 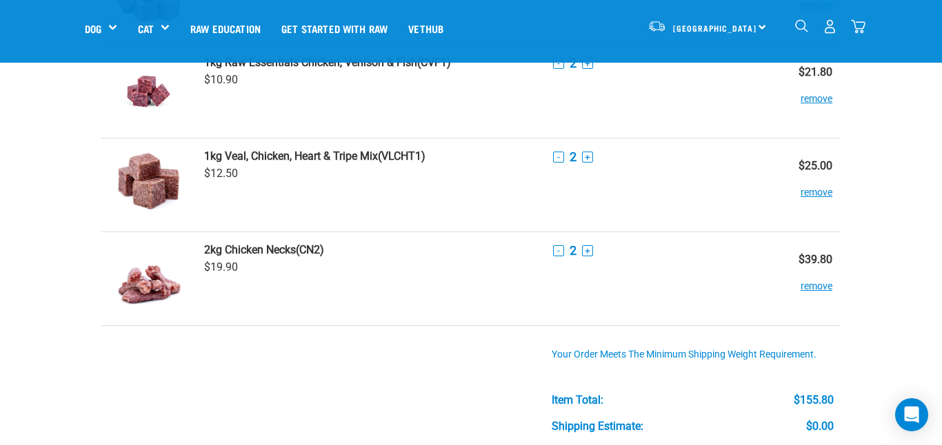 What do you see at coordinates (803, 92) in the screenshot?
I see `td: $21.80` at bounding box center [803, 92].